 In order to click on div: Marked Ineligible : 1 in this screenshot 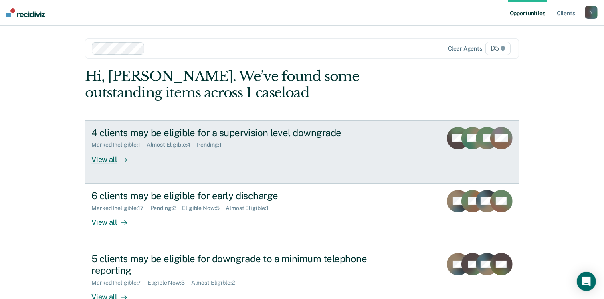, I will do `click(119, 145)`.